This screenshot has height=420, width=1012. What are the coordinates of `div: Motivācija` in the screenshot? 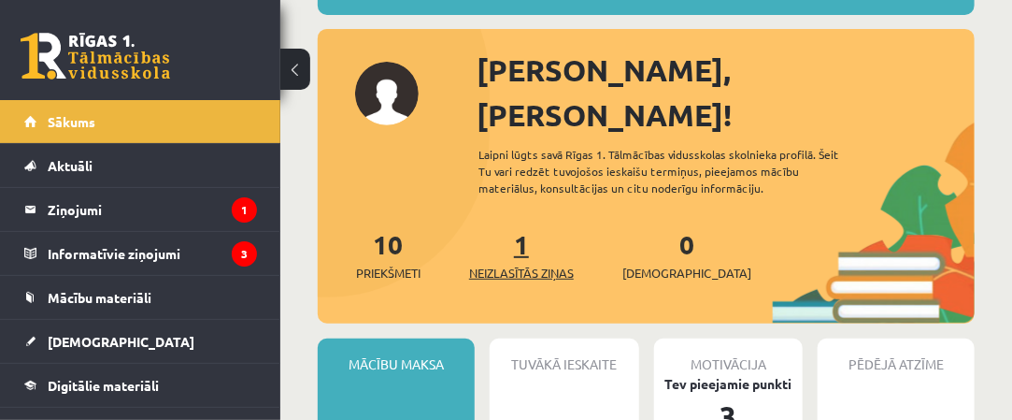 It's located at (729, 356).